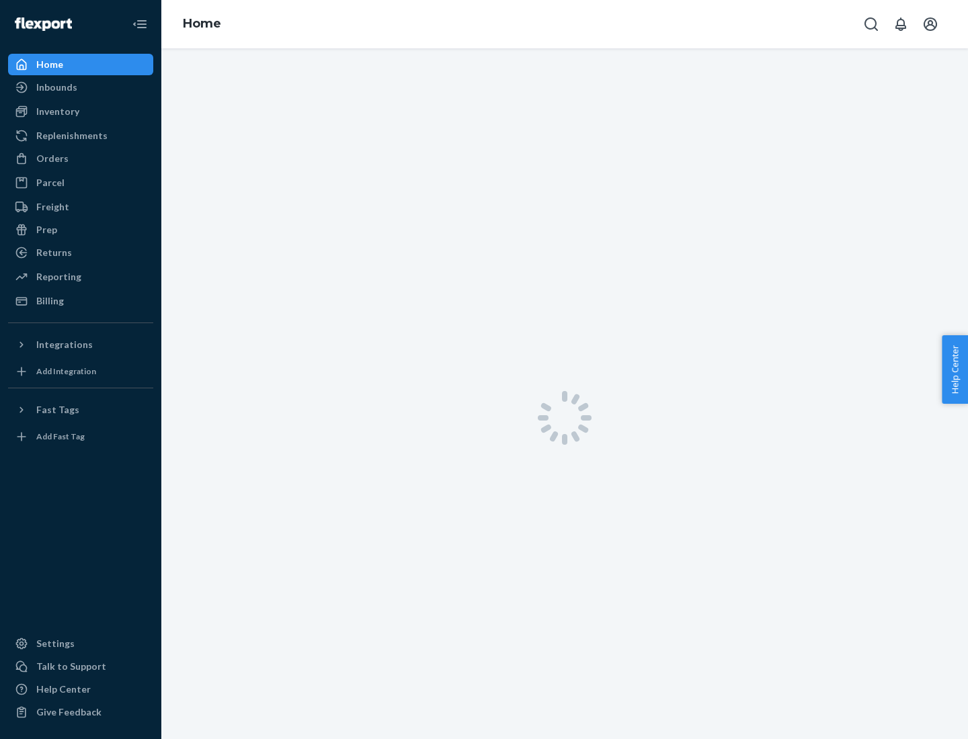 Image resolution: width=968 pixels, height=739 pixels. What do you see at coordinates (63, 690) in the screenshot?
I see `div: Help Center` at bounding box center [63, 690].